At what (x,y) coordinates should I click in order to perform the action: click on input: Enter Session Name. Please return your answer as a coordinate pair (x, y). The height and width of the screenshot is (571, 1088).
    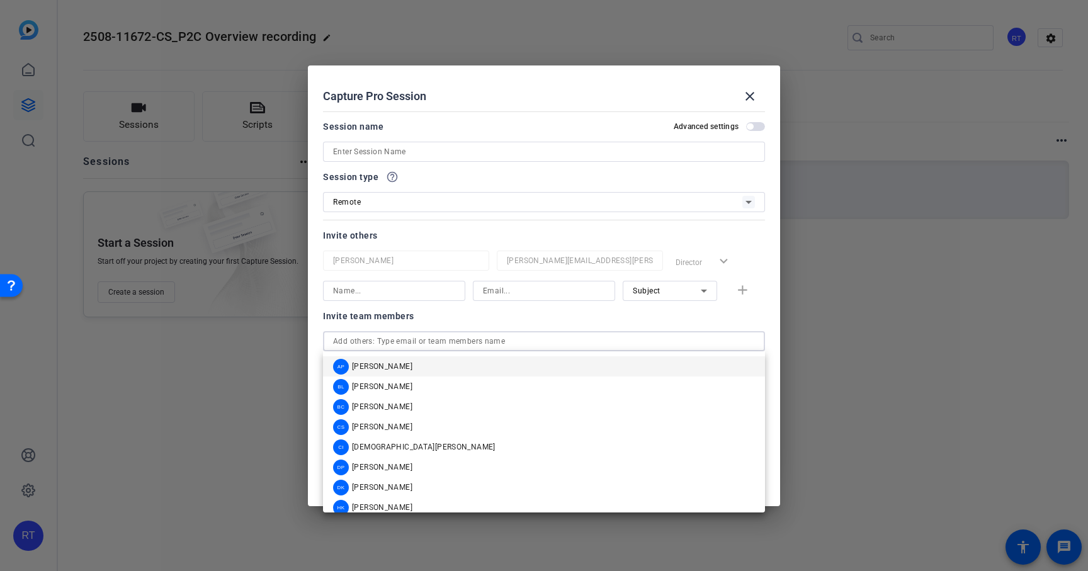
    Looking at the image, I should click on (544, 152).